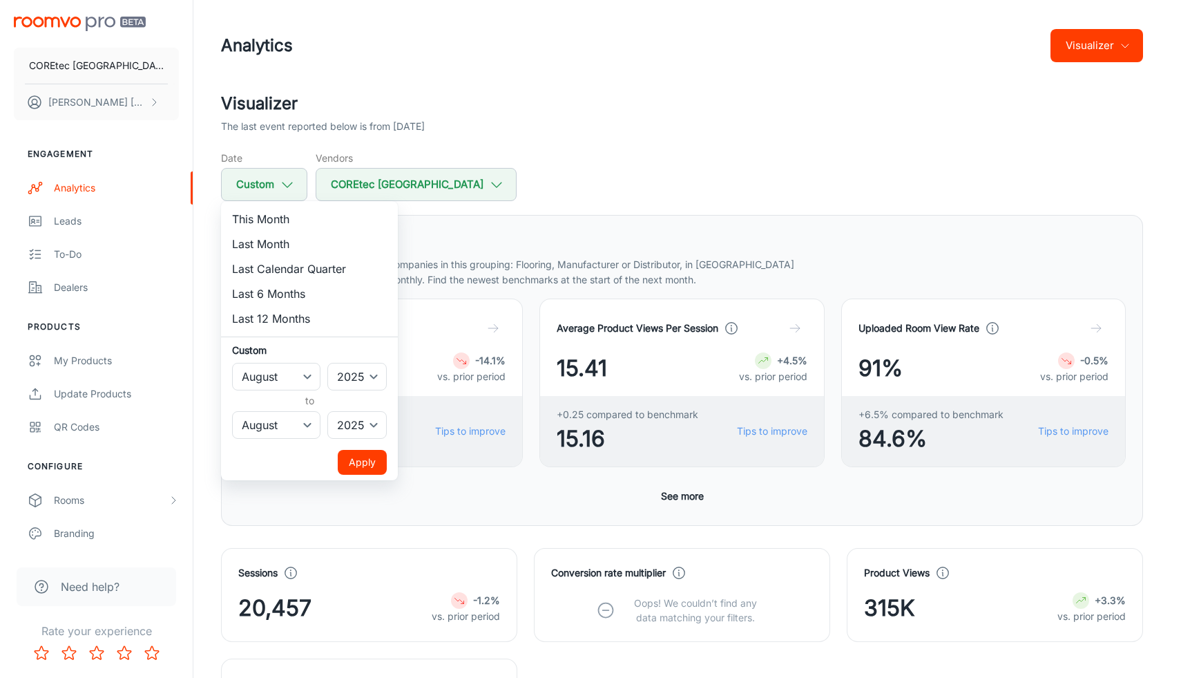 The height and width of the screenshot is (678, 1181). Describe the element at coordinates (309, 350) in the screenshot. I see `h6: Custom` at that location.